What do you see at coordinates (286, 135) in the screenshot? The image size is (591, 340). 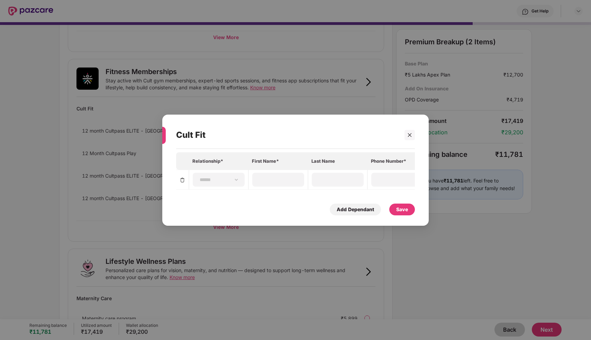 I see `div: Cult Fit` at bounding box center [286, 135].